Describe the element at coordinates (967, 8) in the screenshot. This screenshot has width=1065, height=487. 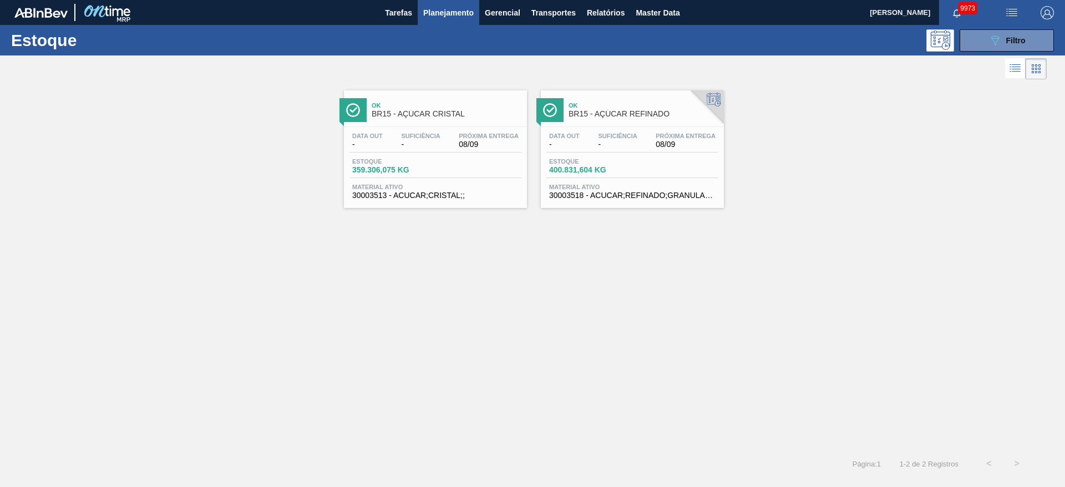
I see `span: 9973` at that location.